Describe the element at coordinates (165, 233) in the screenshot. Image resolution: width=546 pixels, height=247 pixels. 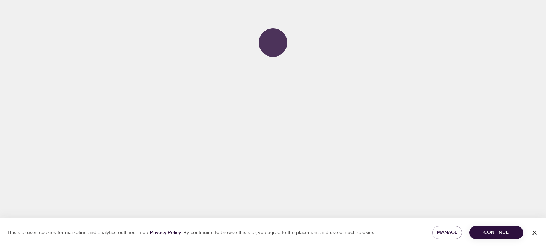
I see `b: Privacy Policy` at that location.